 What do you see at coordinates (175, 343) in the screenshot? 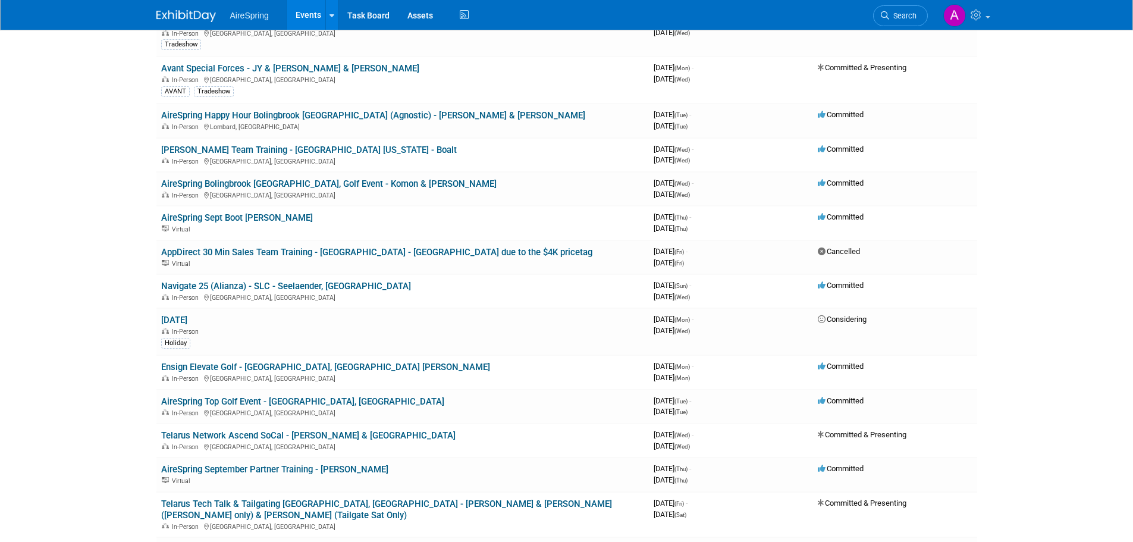
I see `div: Holiday` at bounding box center [175, 343].